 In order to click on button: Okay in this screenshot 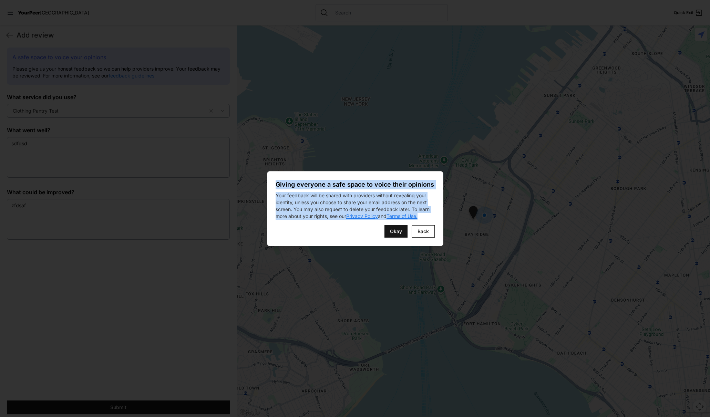, I will do `click(396, 232)`.